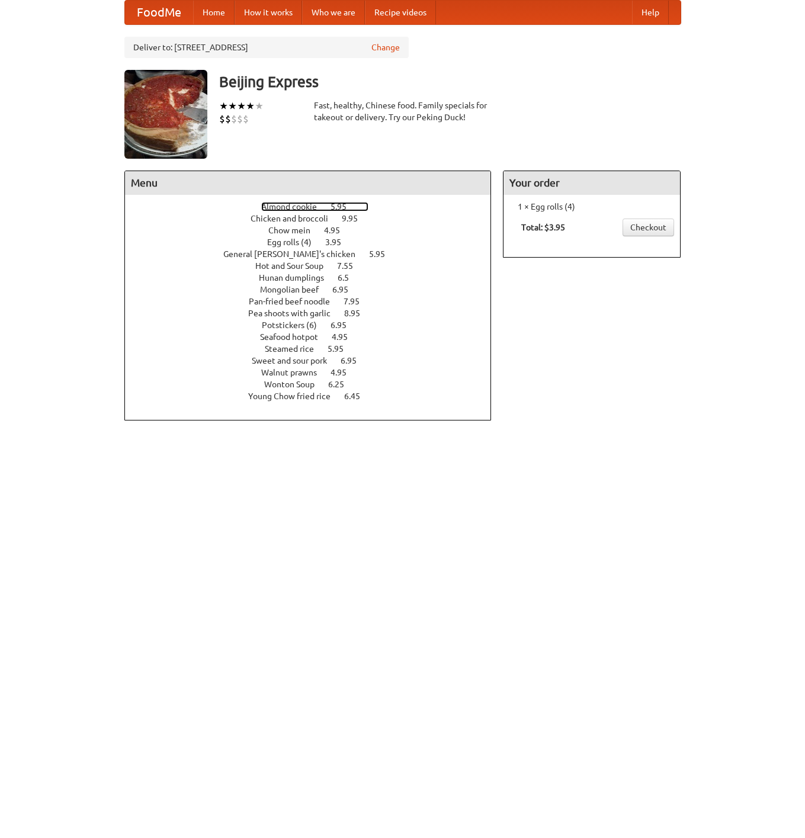 This screenshot has height=838, width=805. Describe the element at coordinates (342, 384) in the screenshot. I see `span: 6.25` at that location.